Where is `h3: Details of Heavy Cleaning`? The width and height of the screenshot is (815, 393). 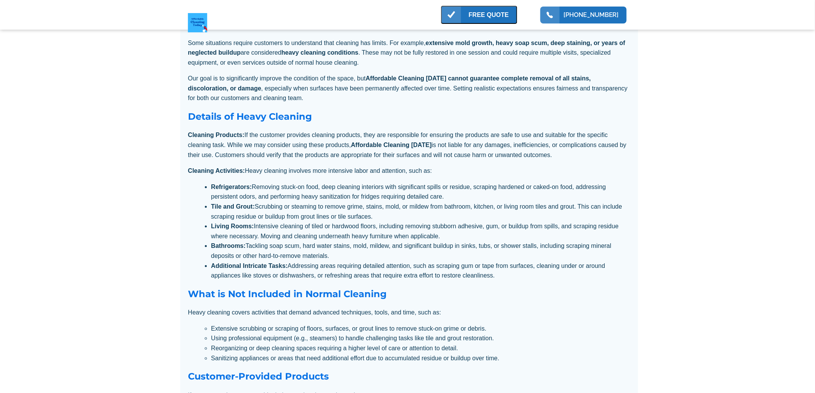 h3: Details of Heavy Cleaning is located at coordinates (409, 117).